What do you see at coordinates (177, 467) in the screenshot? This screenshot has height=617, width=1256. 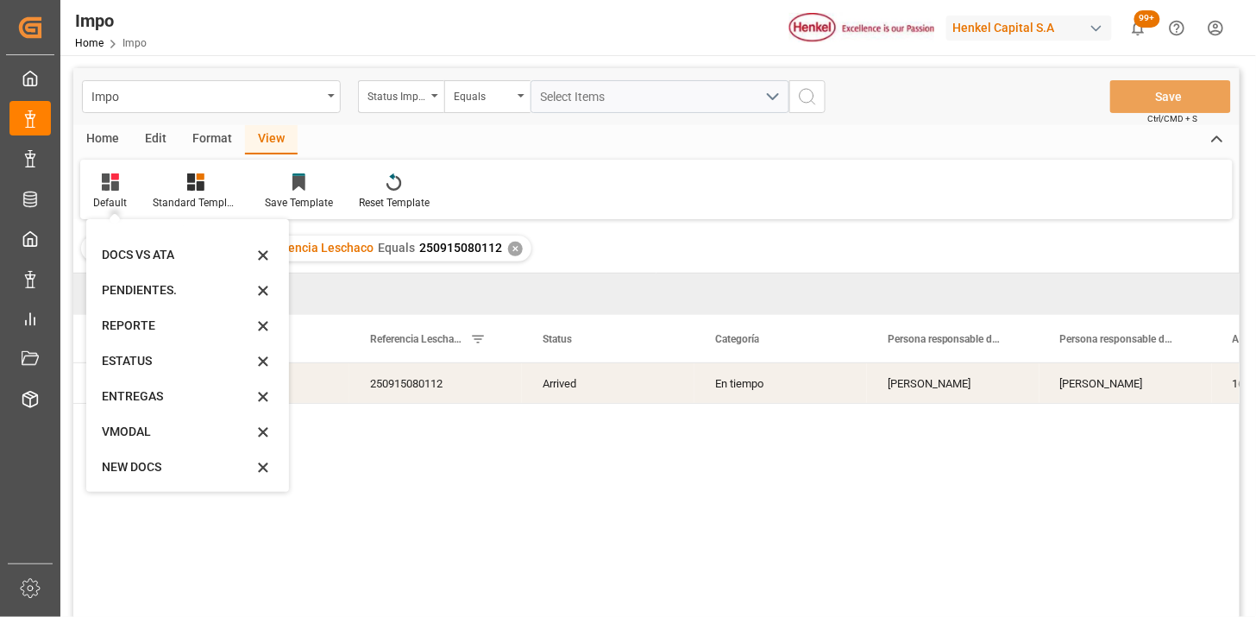 I see `div: NEW DOCS` at bounding box center [177, 467].